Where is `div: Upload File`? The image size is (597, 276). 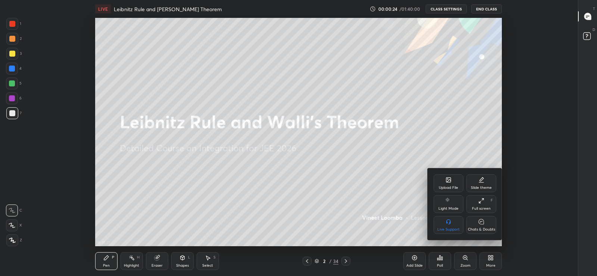
div: Upload File is located at coordinates (448, 188).